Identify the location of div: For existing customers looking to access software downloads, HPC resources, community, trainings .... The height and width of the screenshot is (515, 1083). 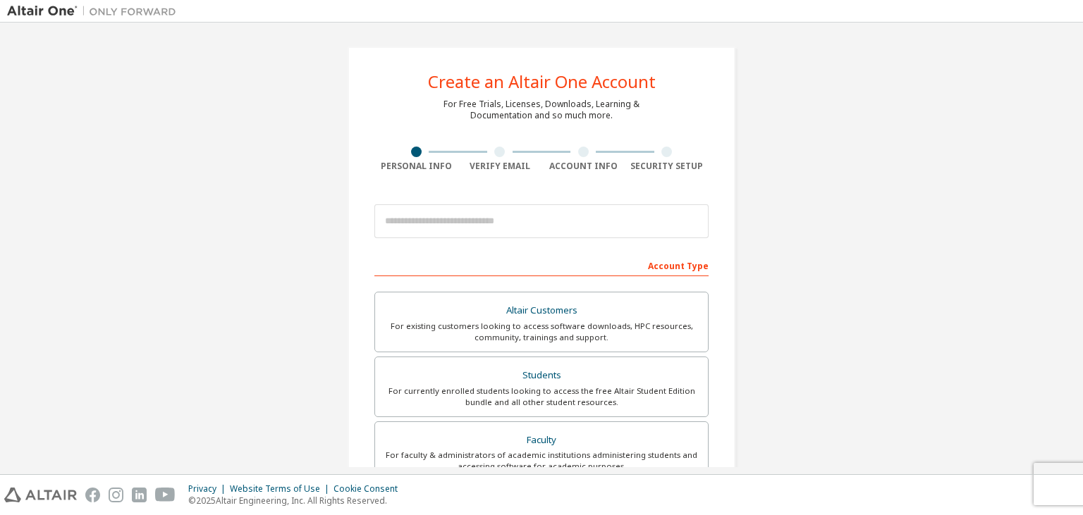
(542, 332).